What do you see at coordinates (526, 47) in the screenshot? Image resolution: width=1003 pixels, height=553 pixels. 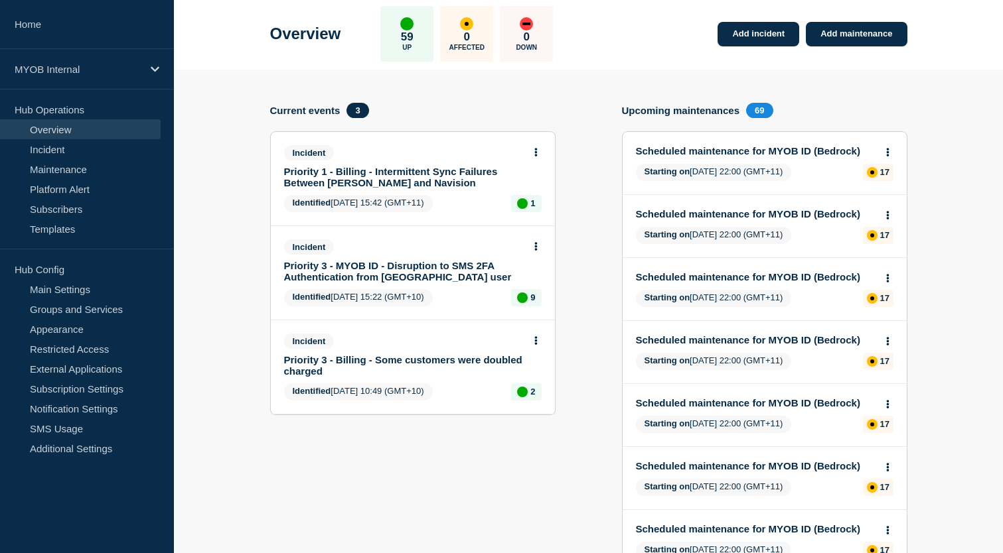 I see `p: Down` at bounding box center [526, 47].